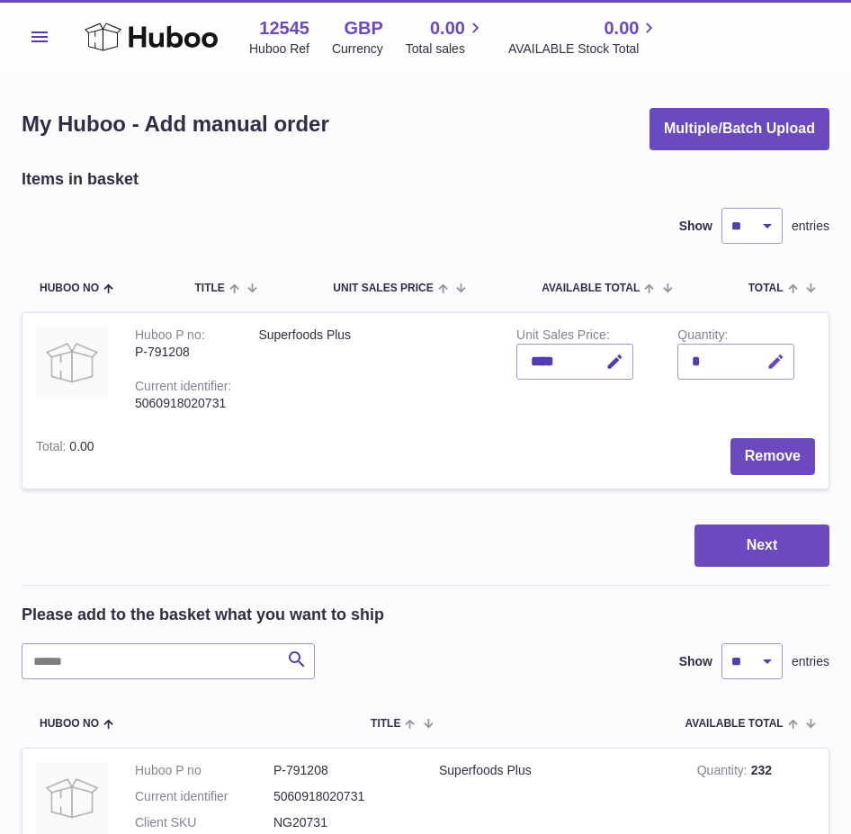 The height and width of the screenshot is (834, 851). Describe the element at coordinates (740, 129) in the screenshot. I see `button: Multiple/Batch Upload` at that location.